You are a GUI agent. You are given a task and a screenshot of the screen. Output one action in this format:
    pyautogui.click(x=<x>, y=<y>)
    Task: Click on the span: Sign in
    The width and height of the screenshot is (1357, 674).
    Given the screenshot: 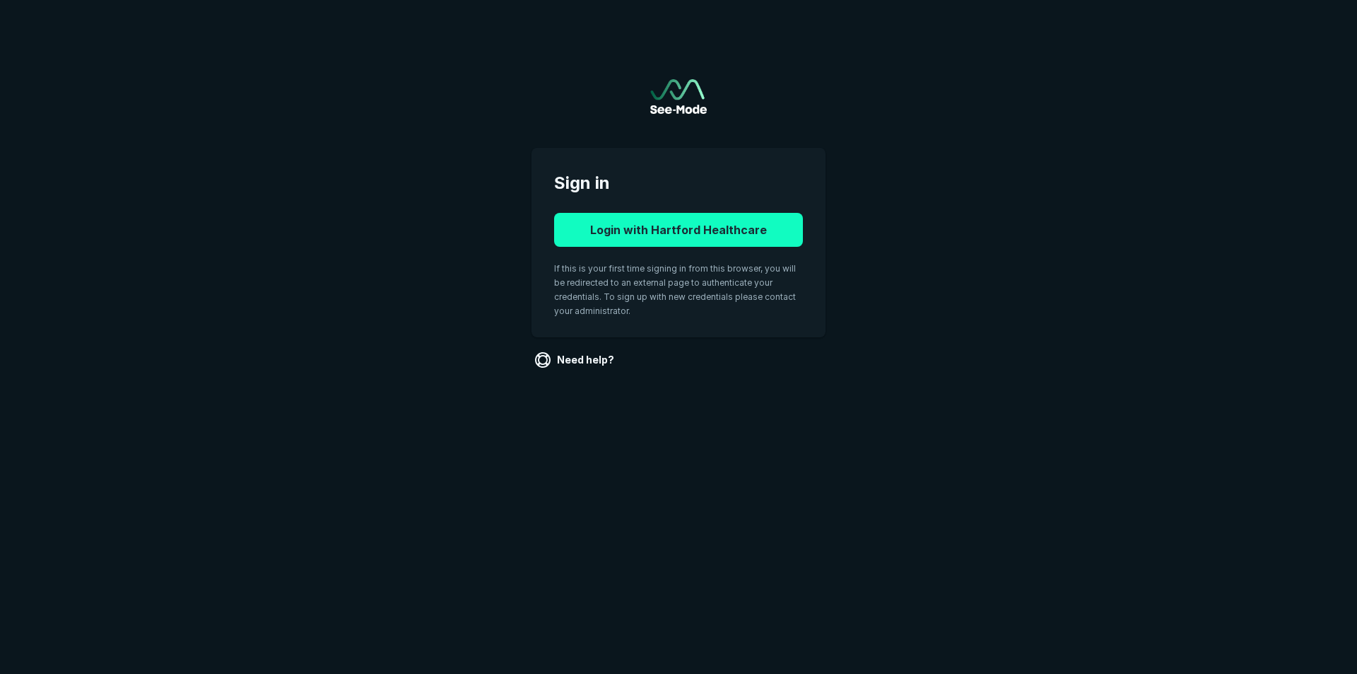 What is the action you would take?
    pyautogui.click(x=679, y=183)
    